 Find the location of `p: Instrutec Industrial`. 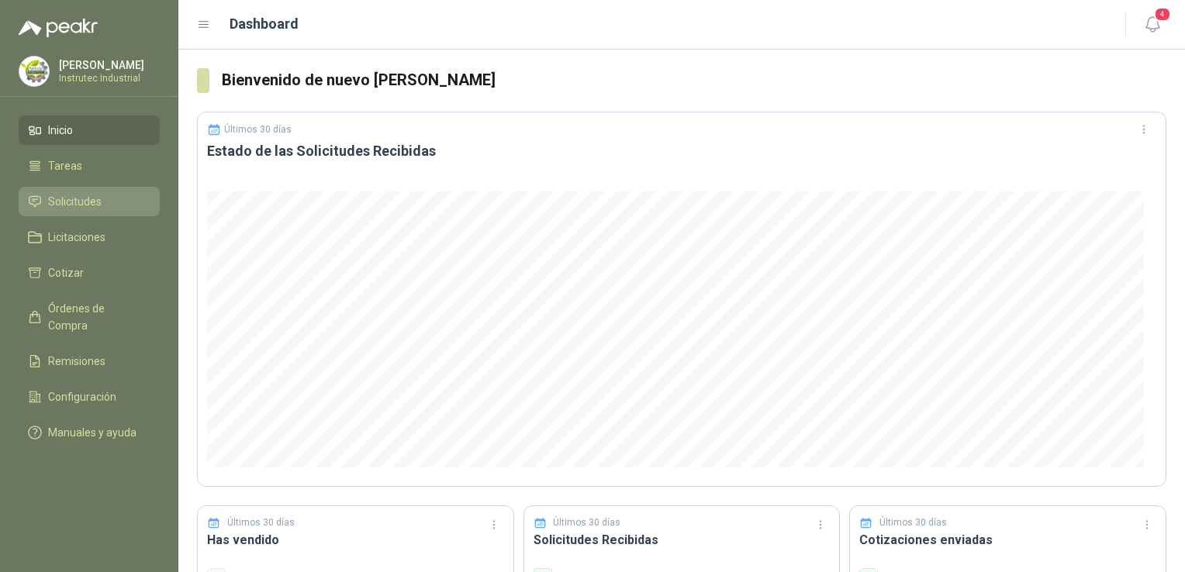

p: Instrutec Industrial is located at coordinates (107, 78).